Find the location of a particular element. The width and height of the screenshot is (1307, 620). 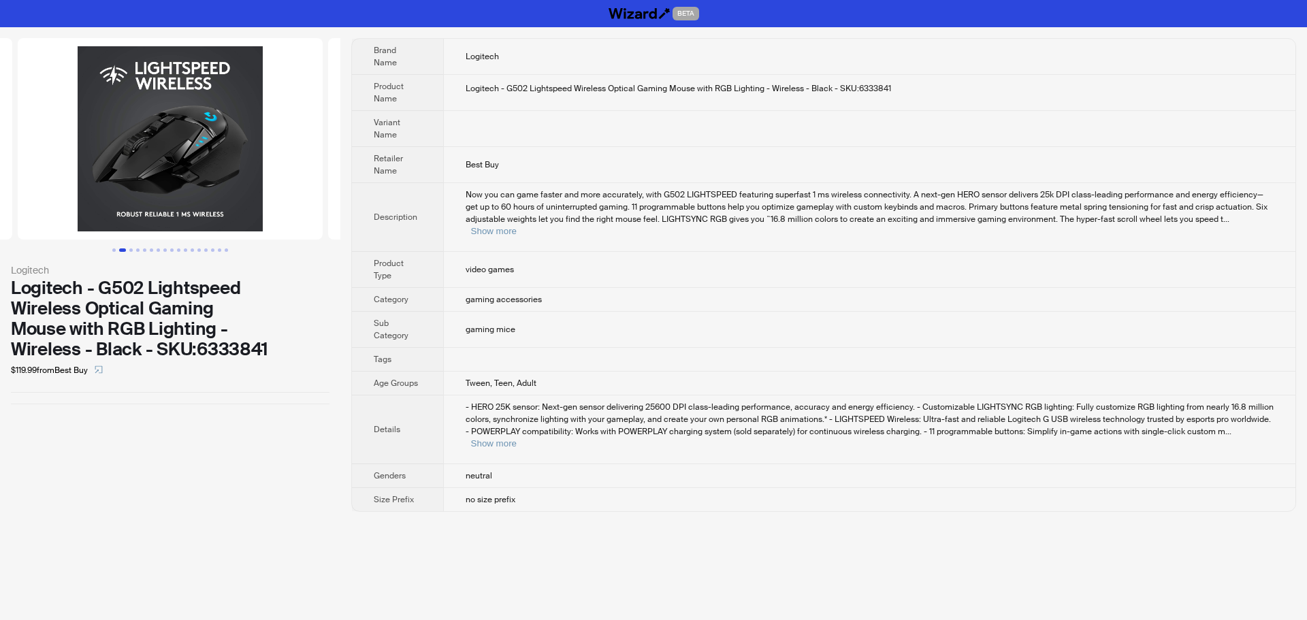

span: Tags is located at coordinates (383, 359).